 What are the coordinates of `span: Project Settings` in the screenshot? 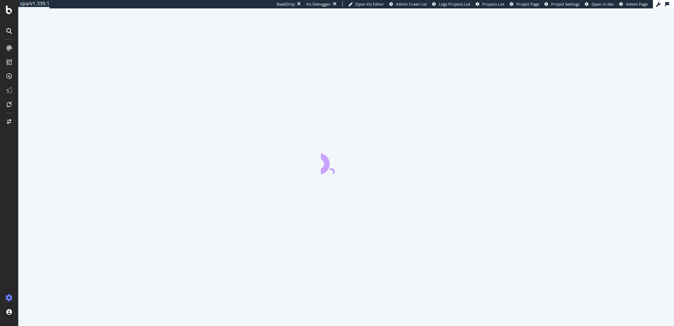 It's located at (565, 4).